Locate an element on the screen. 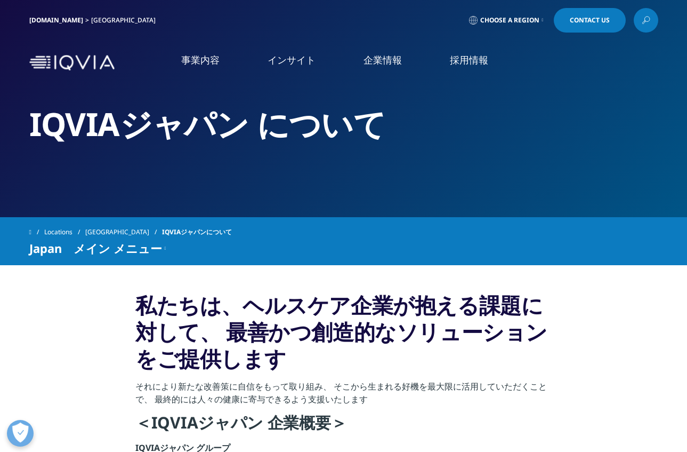 The height and width of the screenshot is (452, 687). span: Contact Us is located at coordinates (590, 20).